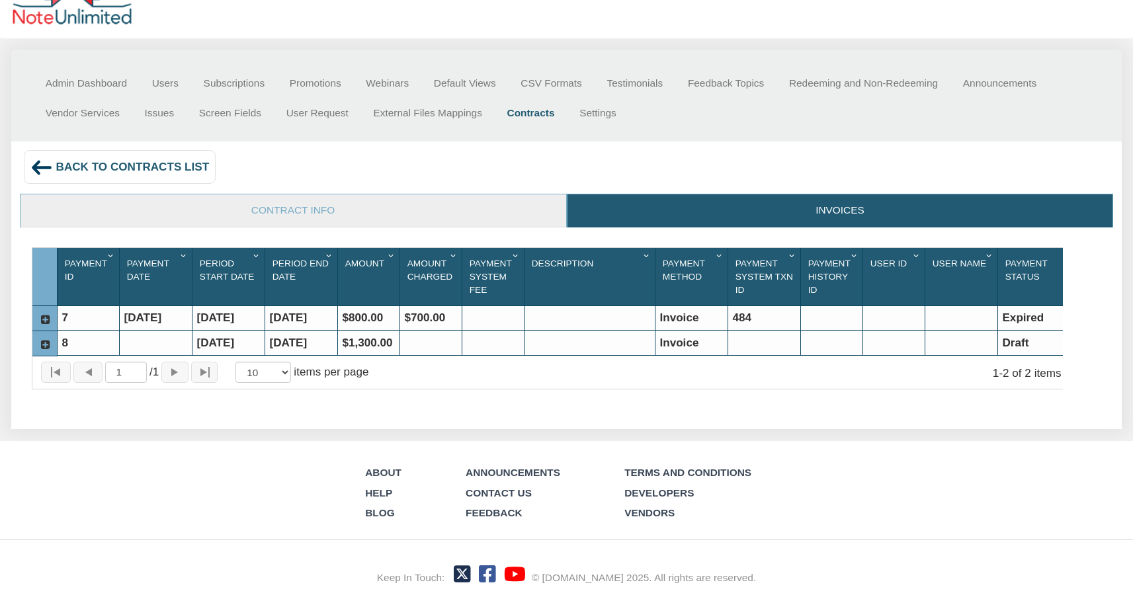  What do you see at coordinates (465, 83) in the screenshot?
I see `a: Default Views` at bounding box center [465, 83].